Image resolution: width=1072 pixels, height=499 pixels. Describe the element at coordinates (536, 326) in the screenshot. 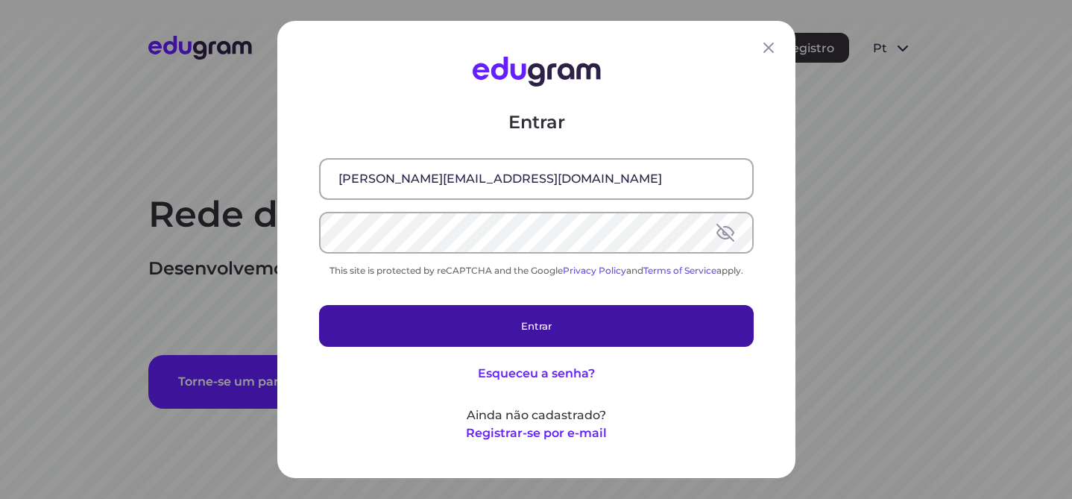

I see `button: Entrar` at that location.